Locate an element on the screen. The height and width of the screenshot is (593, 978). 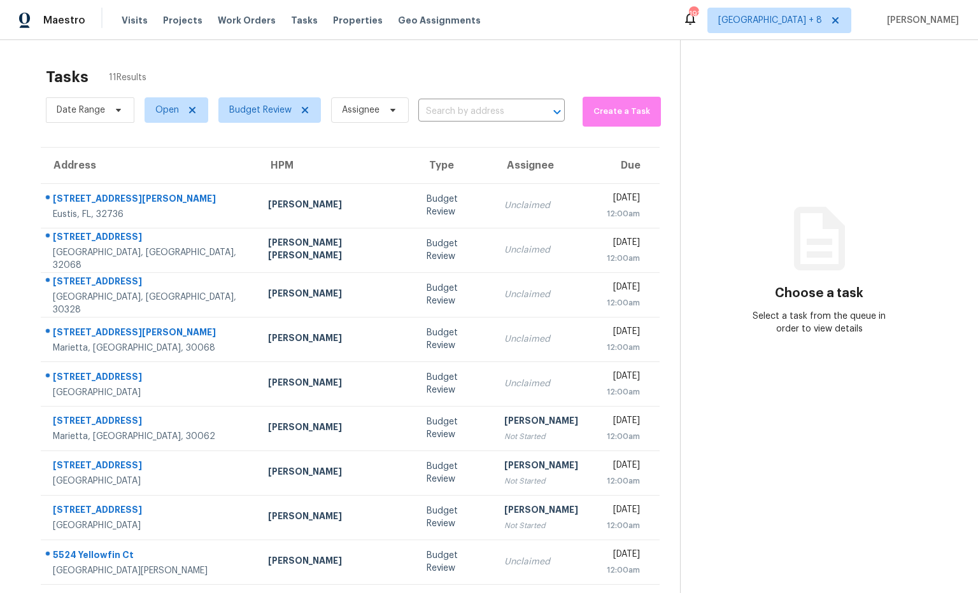
h2: Tasks is located at coordinates (67, 77).